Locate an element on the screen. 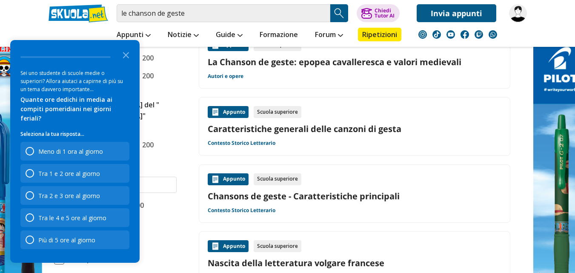  img: twitch is located at coordinates (479, 34).